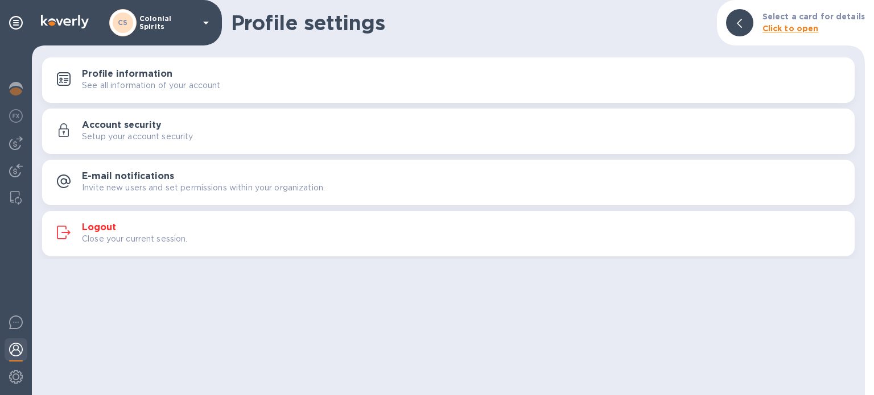 The height and width of the screenshot is (395, 874). What do you see at coordinates (790, 28) in the screenshot?
I see `b: Click to open` at bounding box center [790, 28].